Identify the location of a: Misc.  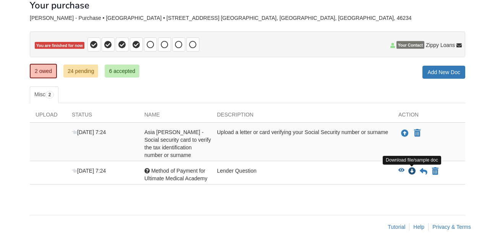
(44, 95).